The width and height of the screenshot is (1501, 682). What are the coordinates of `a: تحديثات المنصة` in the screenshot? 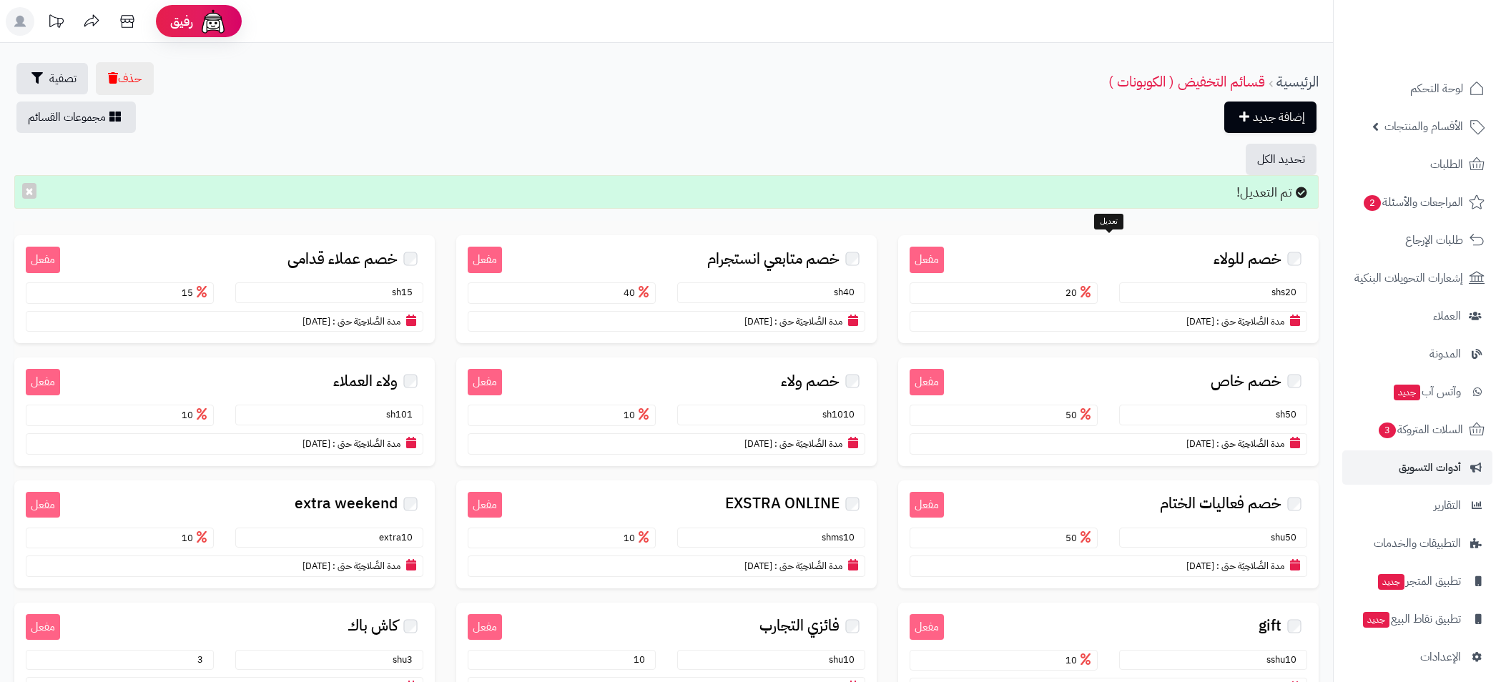 It's located at (56, 23).